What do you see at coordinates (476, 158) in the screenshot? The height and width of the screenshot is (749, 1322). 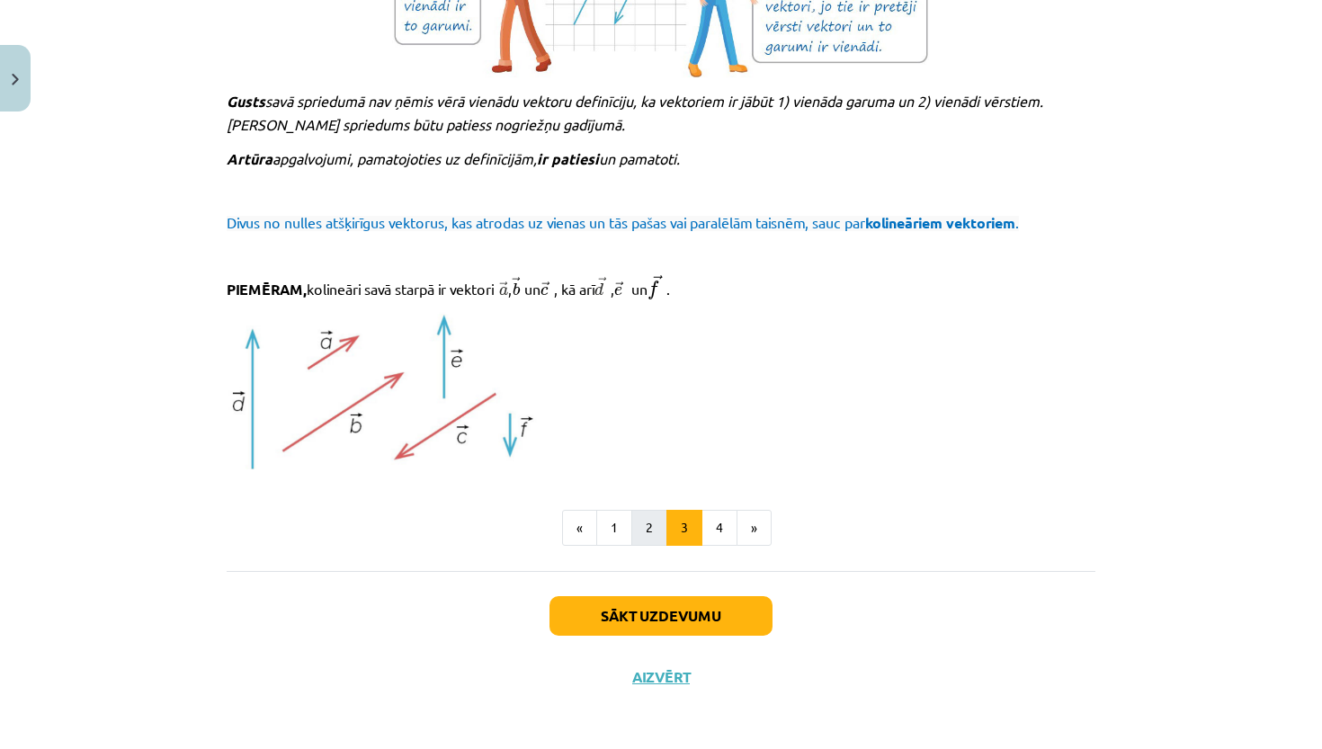 I see `span: apgalvojumi, pamatojoties uz definīcijām, un pamatoti.` at bounding box center [476, 158].